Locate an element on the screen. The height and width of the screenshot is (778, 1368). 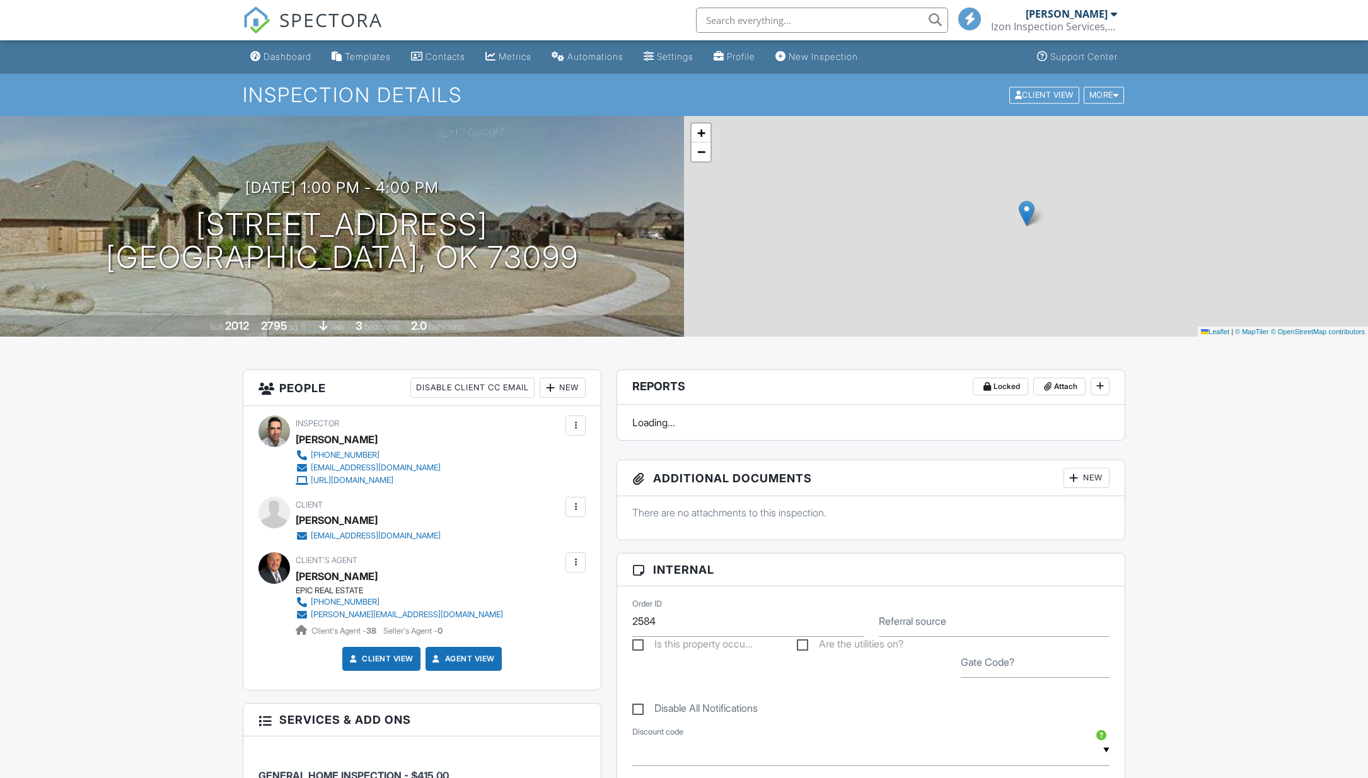
span: Client's Agent is located at coordinates (327, 560).